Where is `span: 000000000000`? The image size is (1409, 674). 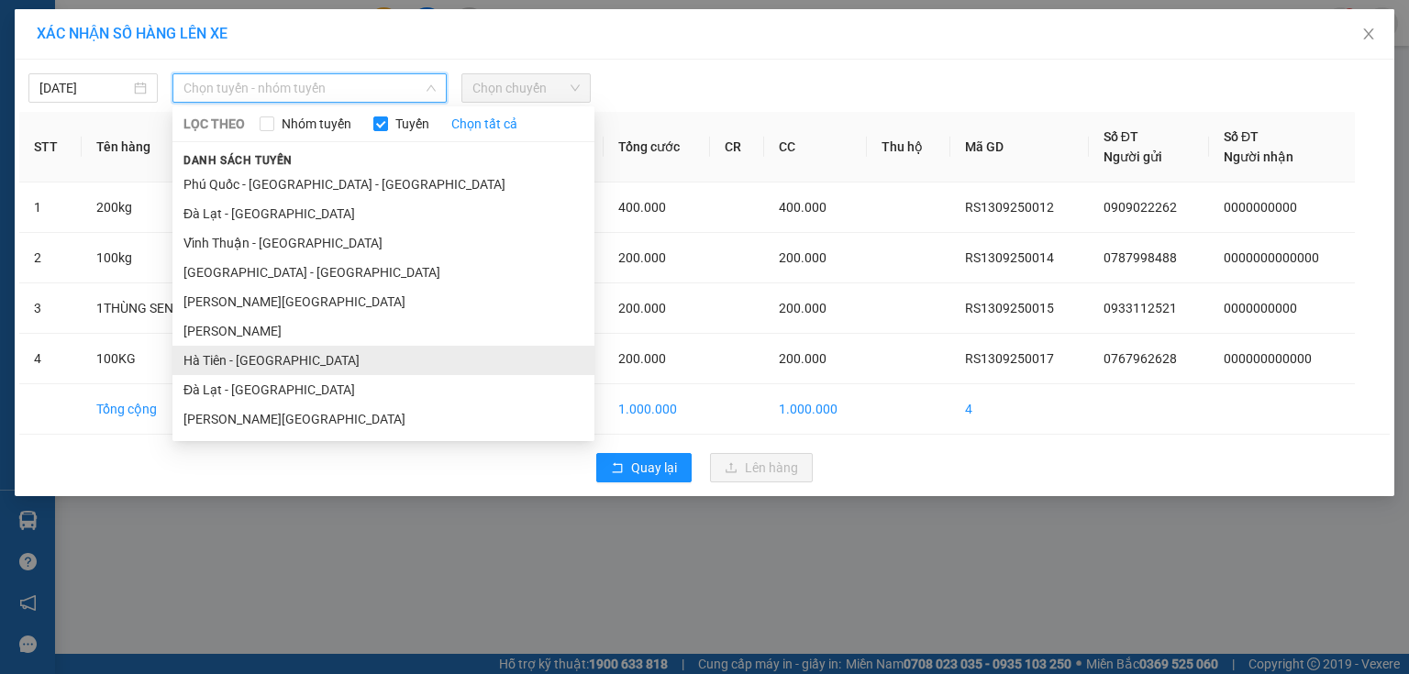
span: 000000000000 is located at coordinates (1267, 359).